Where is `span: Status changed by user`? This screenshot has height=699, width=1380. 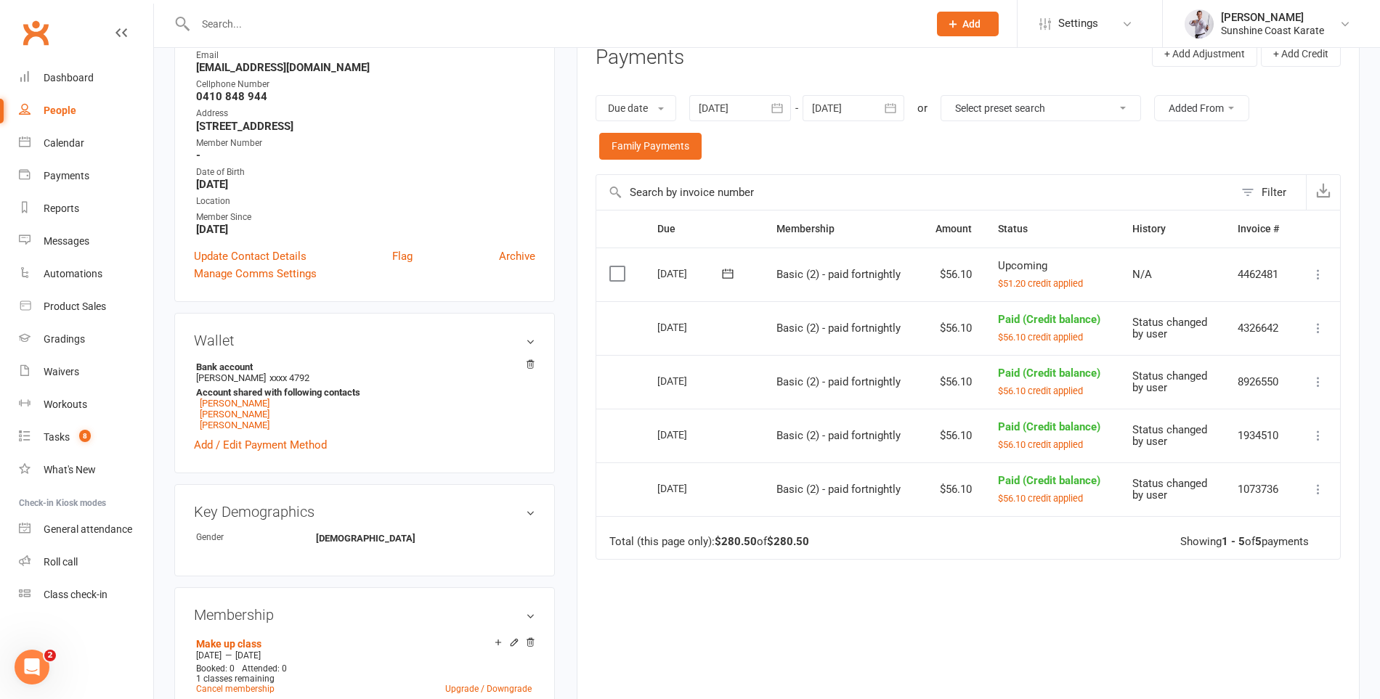
span: Status changed by user is located at coordinates (1169, 328).